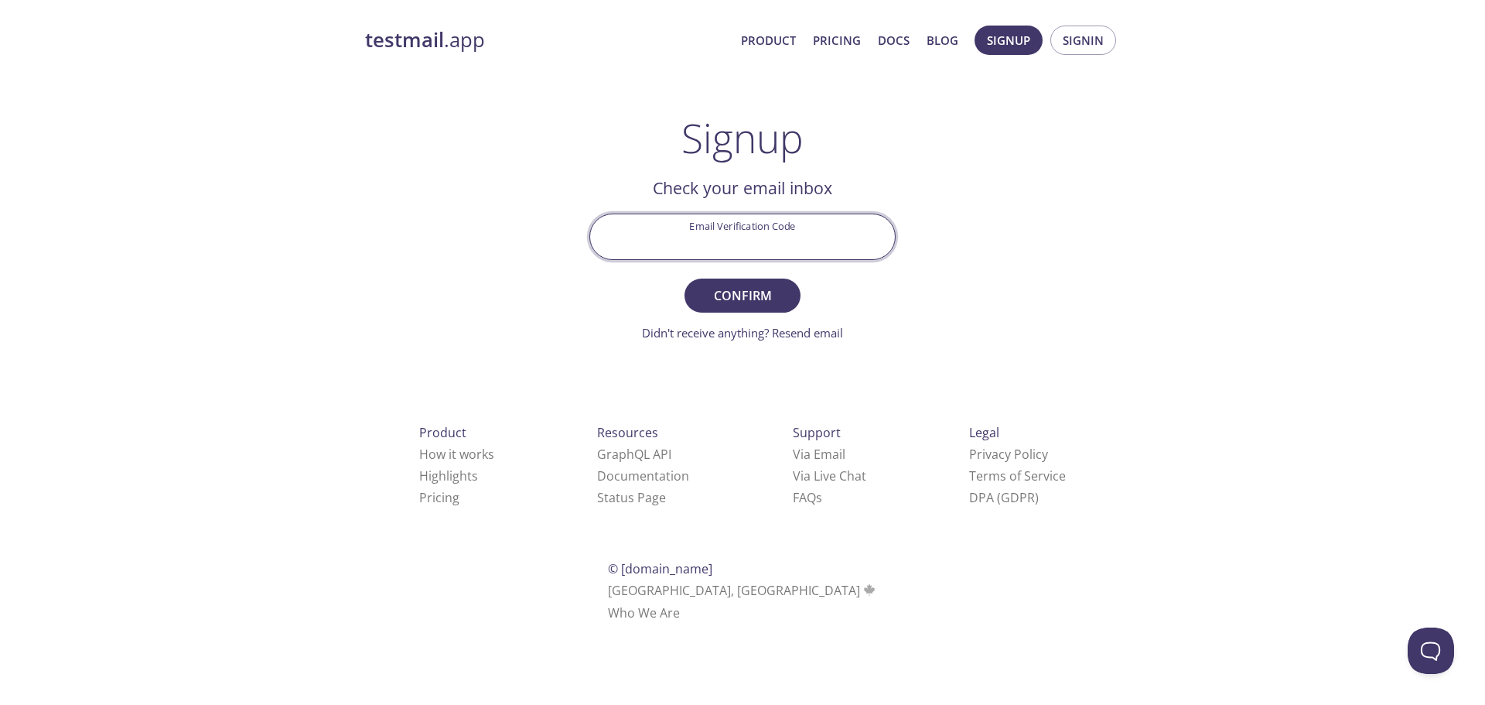  What do you see at coordinates (768, 40) in the screenshot?
I see `a: Product` at bounding box center [768, 40].